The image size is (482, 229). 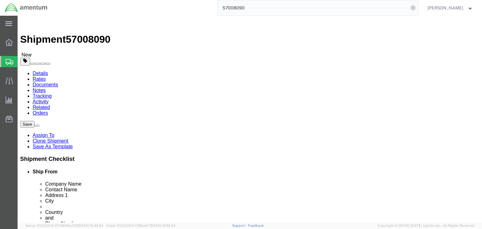 I want to click on span: Server: 2025.20.0-970904bc0f3, so click(x=64, y=225).